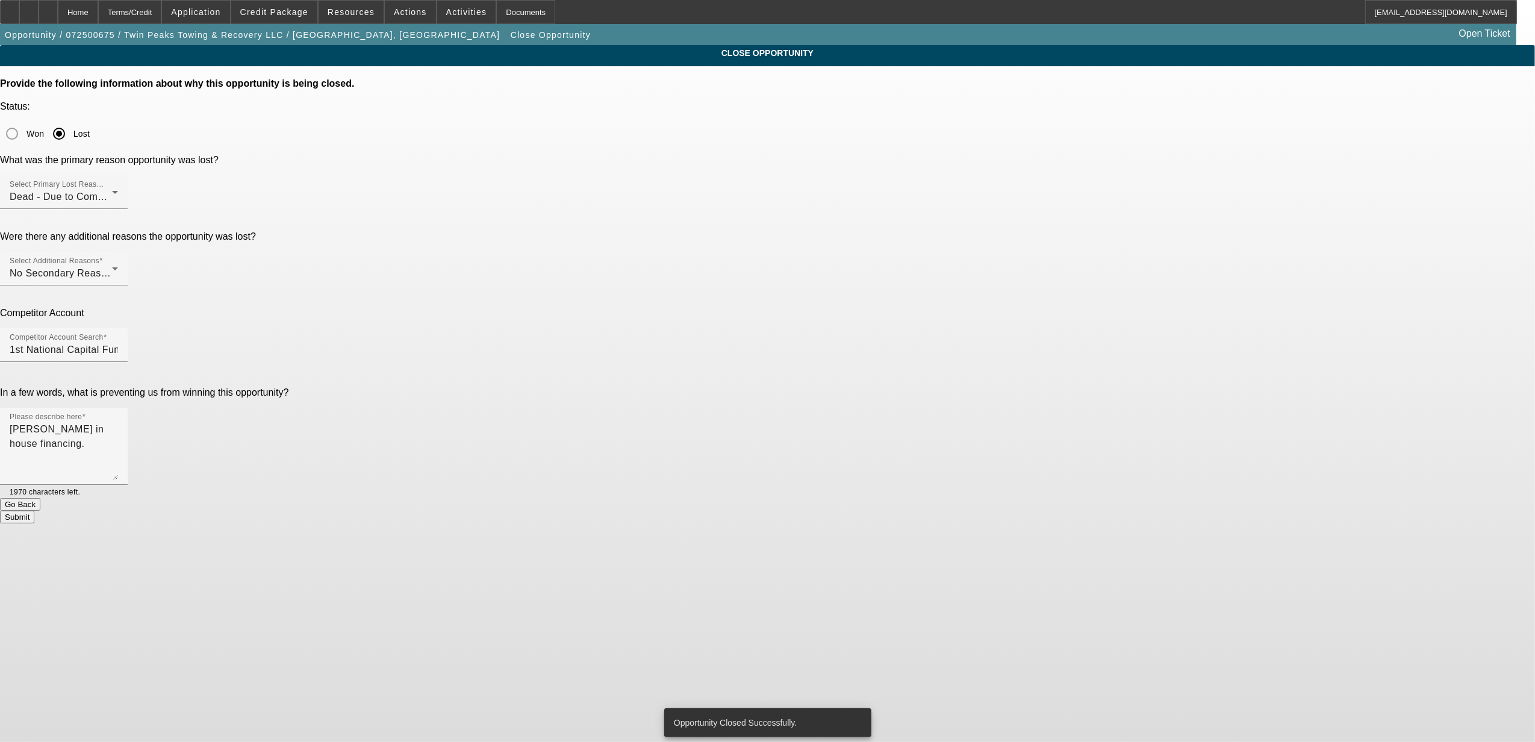  What do you see at coordinates (550, 35) in the screenshot?
I see `span: Close Opportunity` at bounding box center [550, 35].